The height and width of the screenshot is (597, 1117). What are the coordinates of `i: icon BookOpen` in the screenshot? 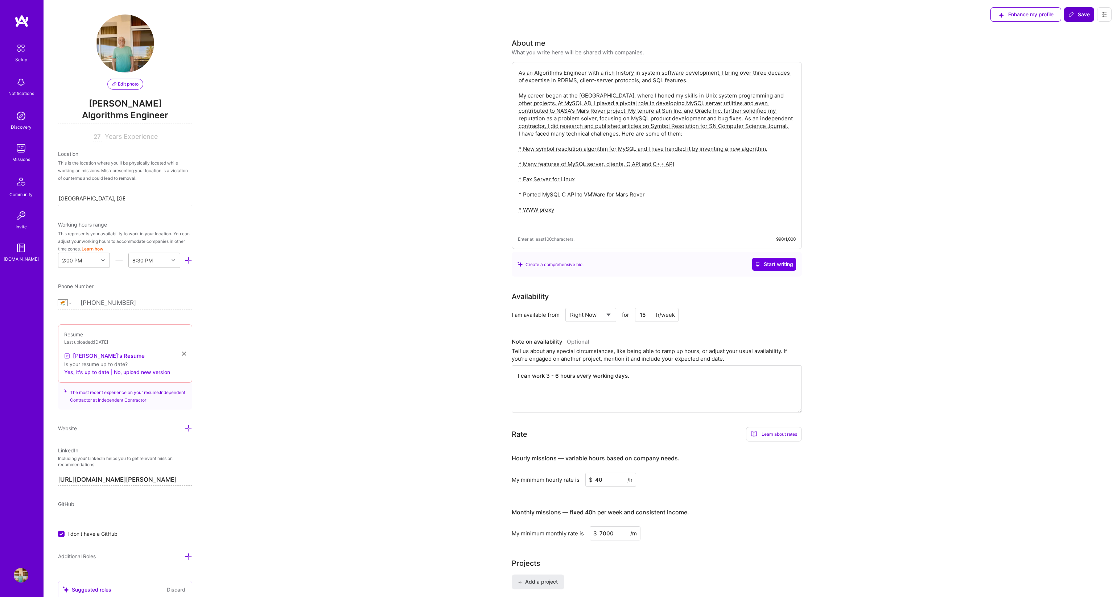 It's located at (754, 435).